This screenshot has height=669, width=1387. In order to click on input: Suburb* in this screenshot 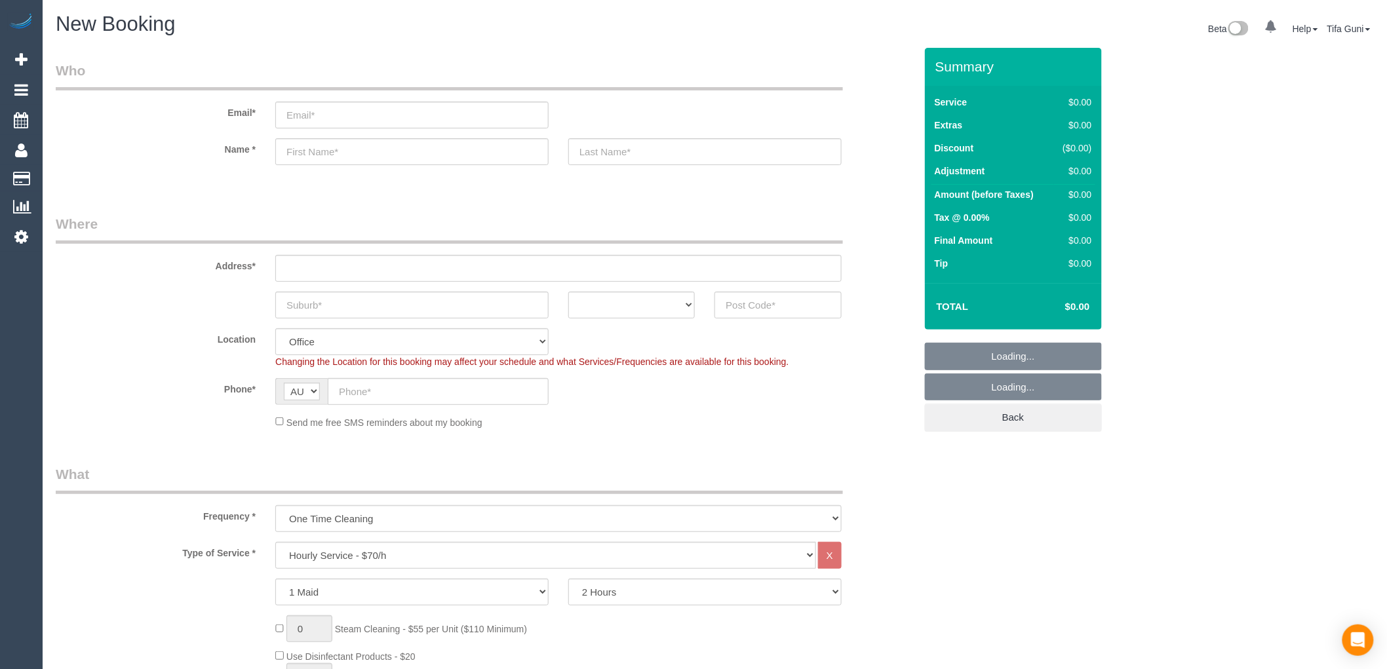, I will do `click(412, 305)`.